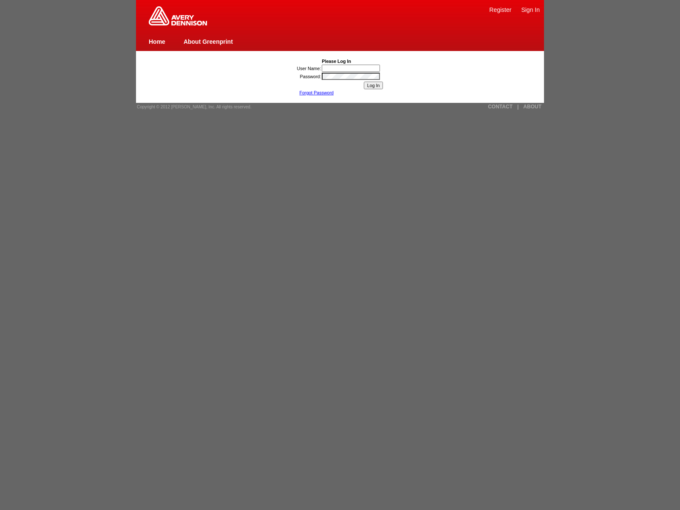 This screenshot has width=680, height=510. Describe the element at coordinates (531, 10) in the screenshot. I see `a: Sign In` at that location.